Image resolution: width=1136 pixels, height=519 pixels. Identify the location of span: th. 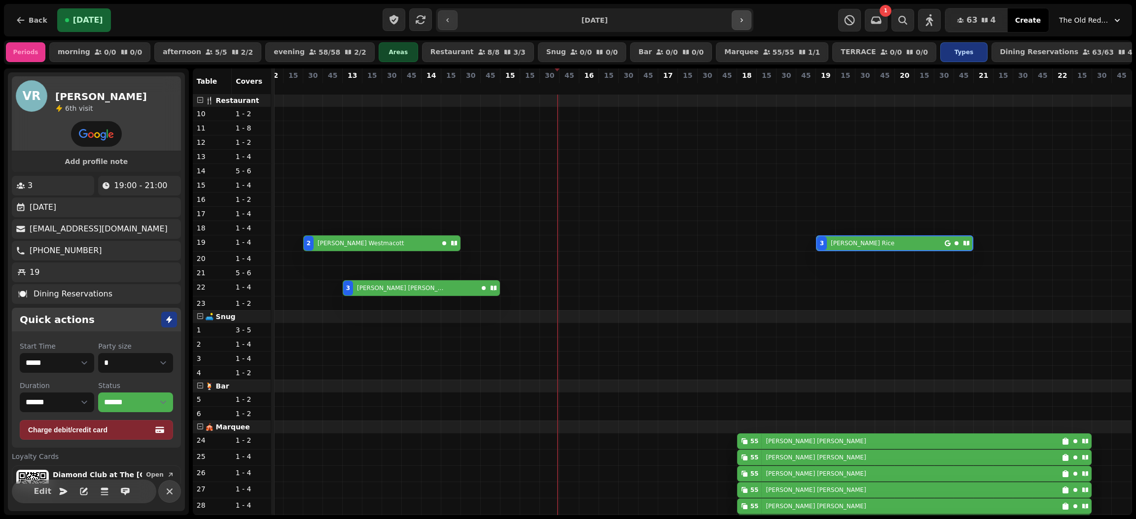
(74, 108).